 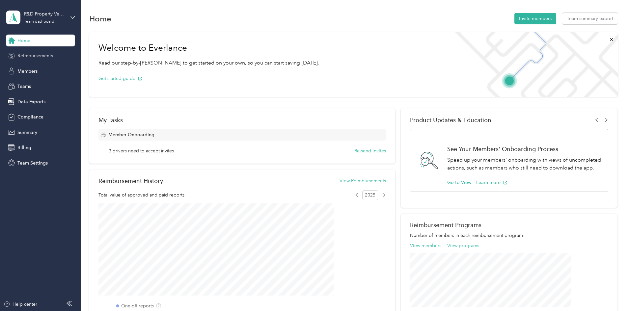 What do you see at coordinates (39, 22) in the screenshot?
I see `div: Team dashboard` at bounding box center [39, 22].